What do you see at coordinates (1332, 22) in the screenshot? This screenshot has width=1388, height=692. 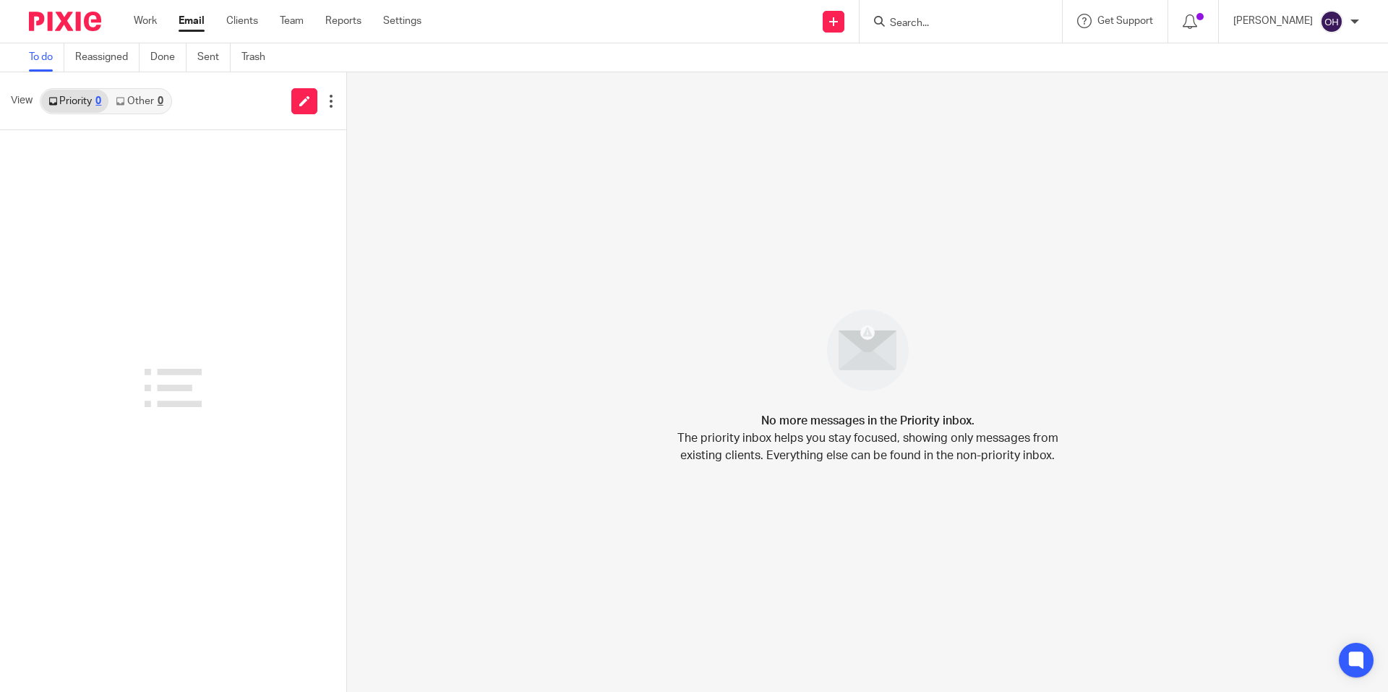 I see `img: svg%3E` at bounding box center [1332, 22].